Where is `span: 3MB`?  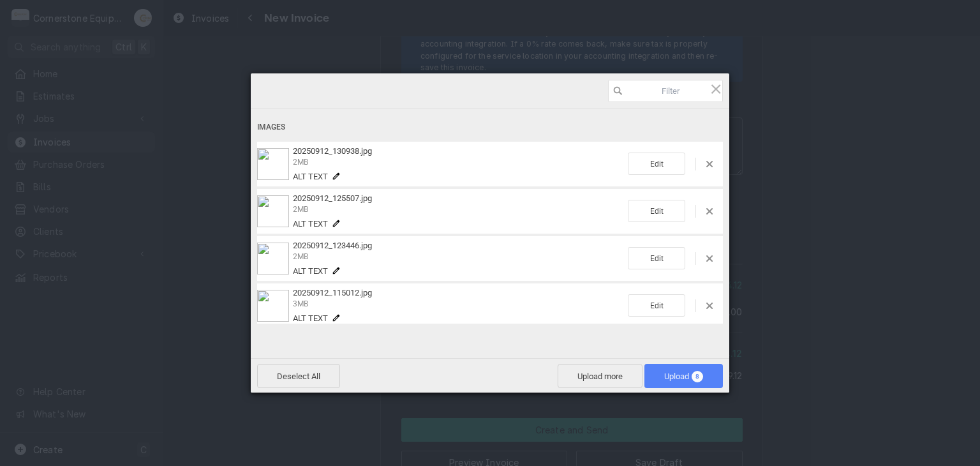
span: 3MB is located at coordinates (301, 304).